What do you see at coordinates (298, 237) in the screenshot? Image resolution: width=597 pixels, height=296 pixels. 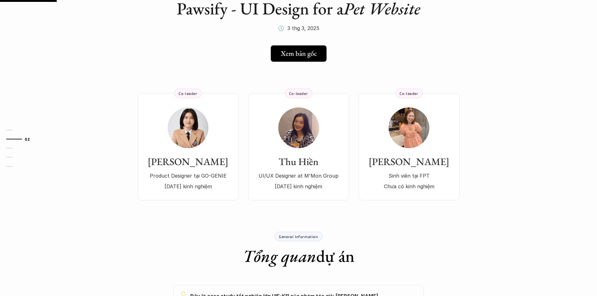 I see `p: General Information` at bounding box center [298, 237].